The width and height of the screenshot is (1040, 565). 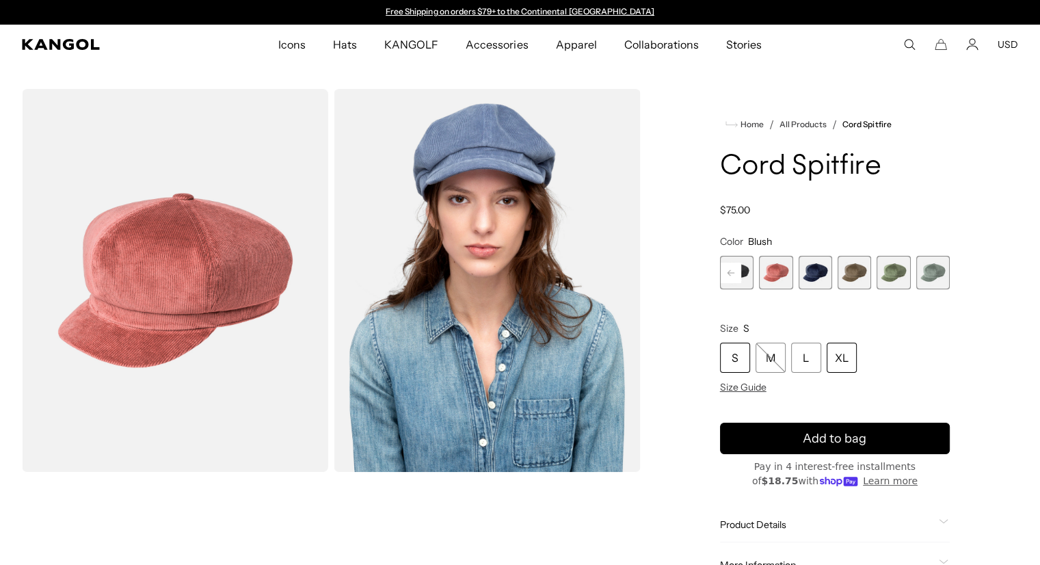 What do you see at coordinates (972, 44) in the screenshot?
I see `a: Account` at bounding box center [972, 44].